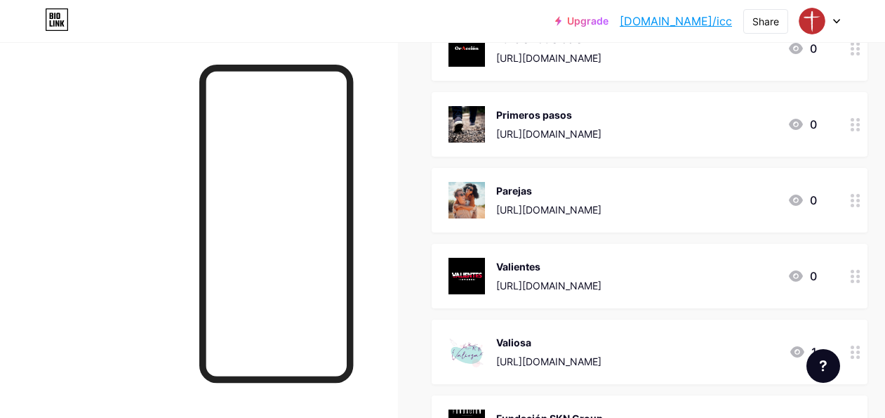 This screenshot has height=418, width=885. I want to click on div: Parejas, so click(549, 190).